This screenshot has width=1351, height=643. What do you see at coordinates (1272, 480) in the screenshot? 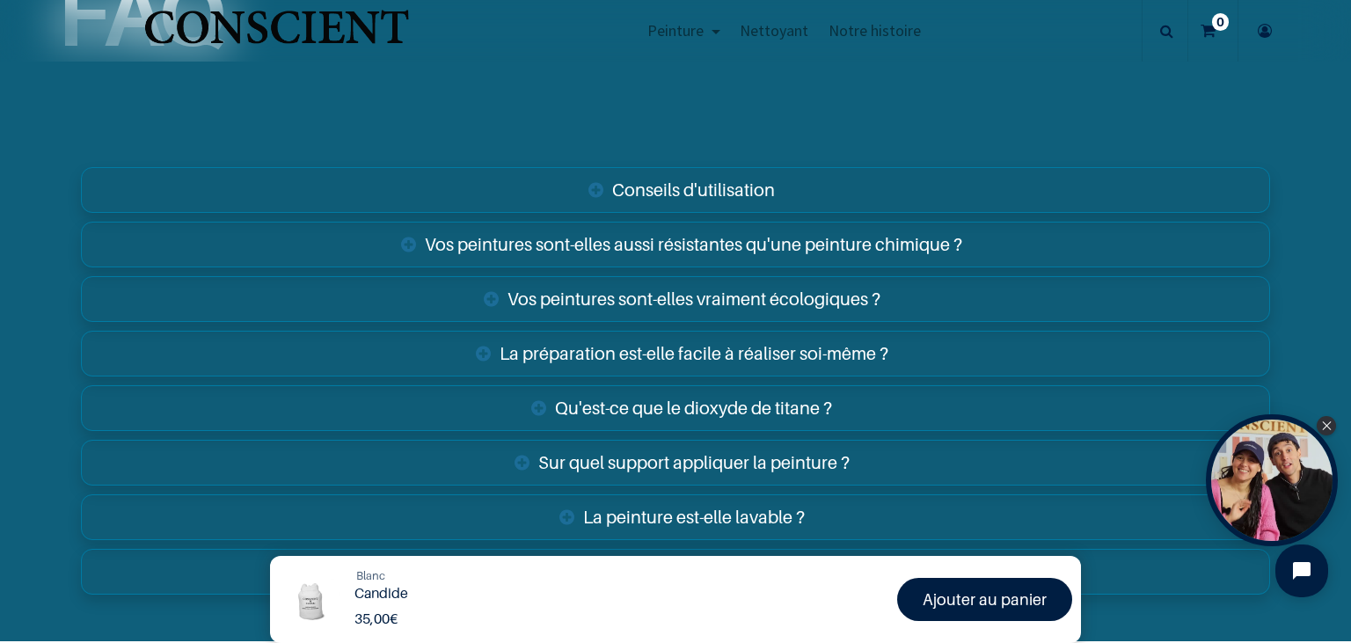
I see `div: Tolstoy bubble widget` at bounding box center [1272, 480].